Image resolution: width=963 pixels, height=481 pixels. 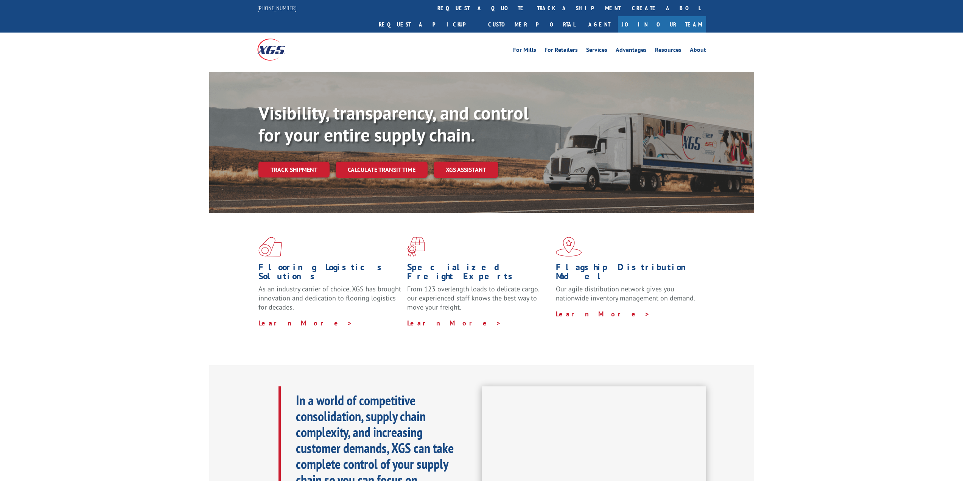 What do you see at coordinates (416, 247) in the screenshot?
I see `img: xgs-icon-focused-on-flooring-red` at bounding box center [416, 247].